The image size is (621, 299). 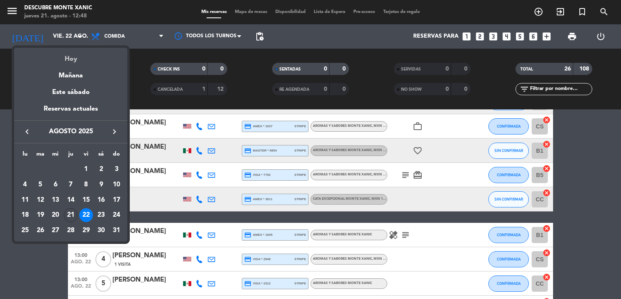 What do you see at coordinates (40, 215) in the screenshot?
I see `td: 19 de agosto de 2025` at bounding box center [40, 215].